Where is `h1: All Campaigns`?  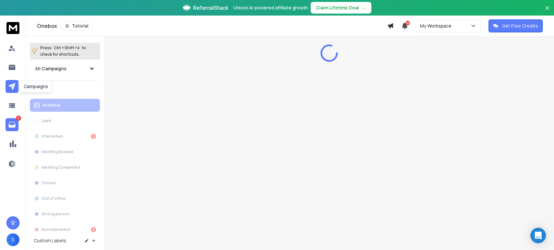
h1: All Campaigns is located at coordinates (51, 69).